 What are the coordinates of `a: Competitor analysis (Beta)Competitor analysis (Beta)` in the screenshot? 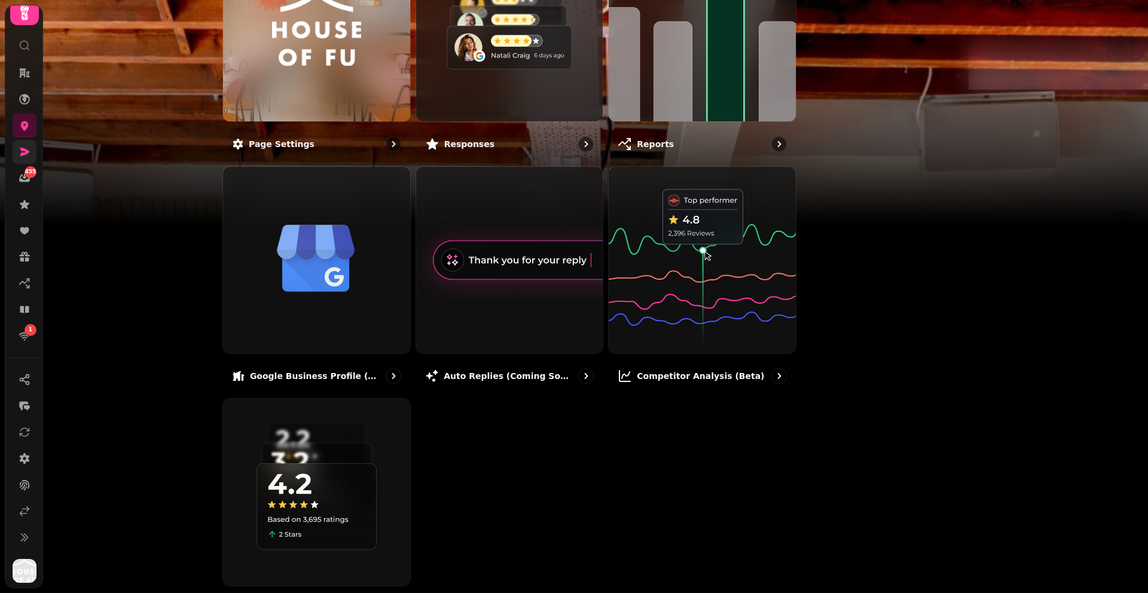 It's located at (702, 280).